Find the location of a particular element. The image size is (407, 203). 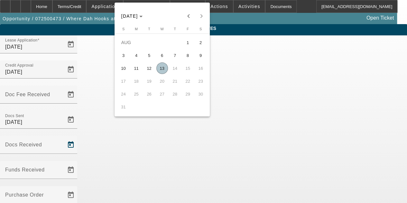

button: August 23, 2025 is located at coordinates (201, 81).